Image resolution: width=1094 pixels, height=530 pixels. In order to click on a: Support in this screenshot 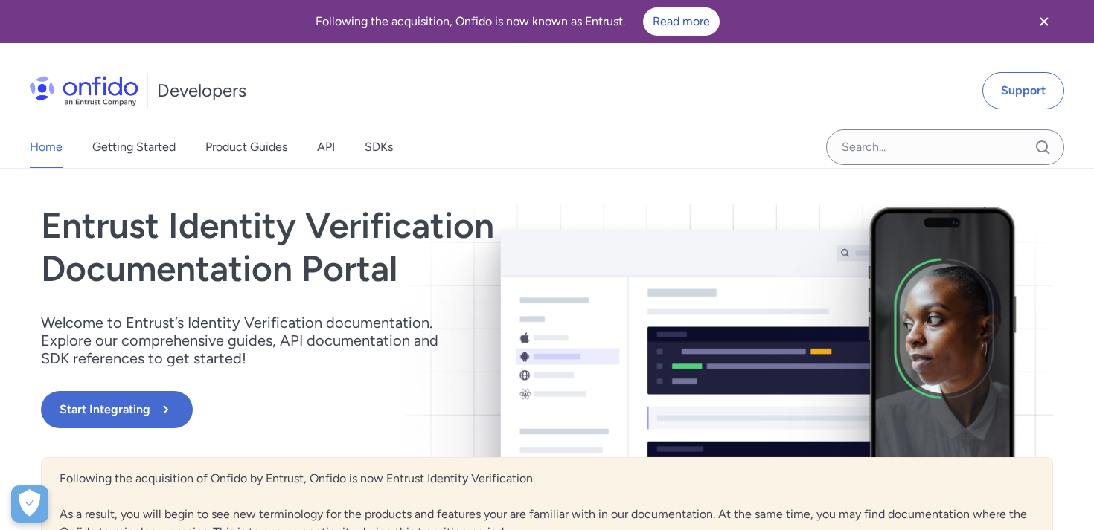, I will do `click(1023, 91)`.